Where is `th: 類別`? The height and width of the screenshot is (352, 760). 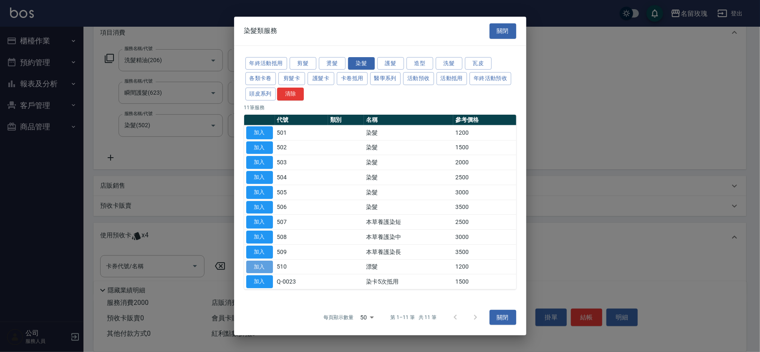
th: 類別 is located at coordinates (346, 120).